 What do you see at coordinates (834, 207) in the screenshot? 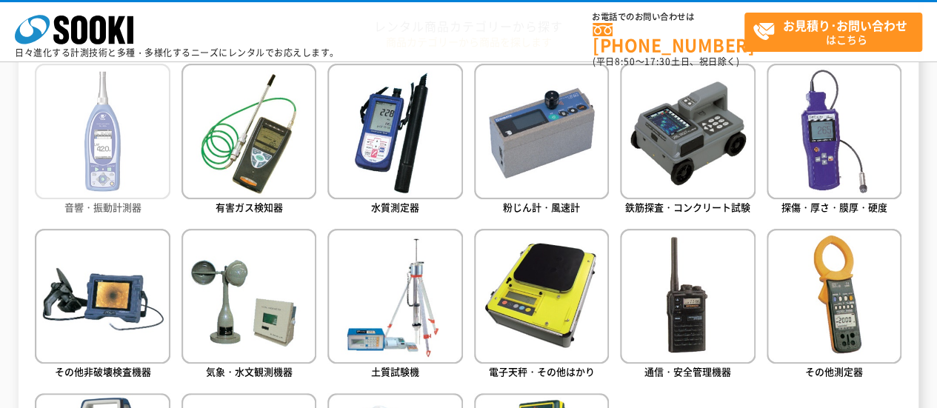
I see `span: 探傷・厚さ・膜厚・硬度` at bounding box center [834, 207].